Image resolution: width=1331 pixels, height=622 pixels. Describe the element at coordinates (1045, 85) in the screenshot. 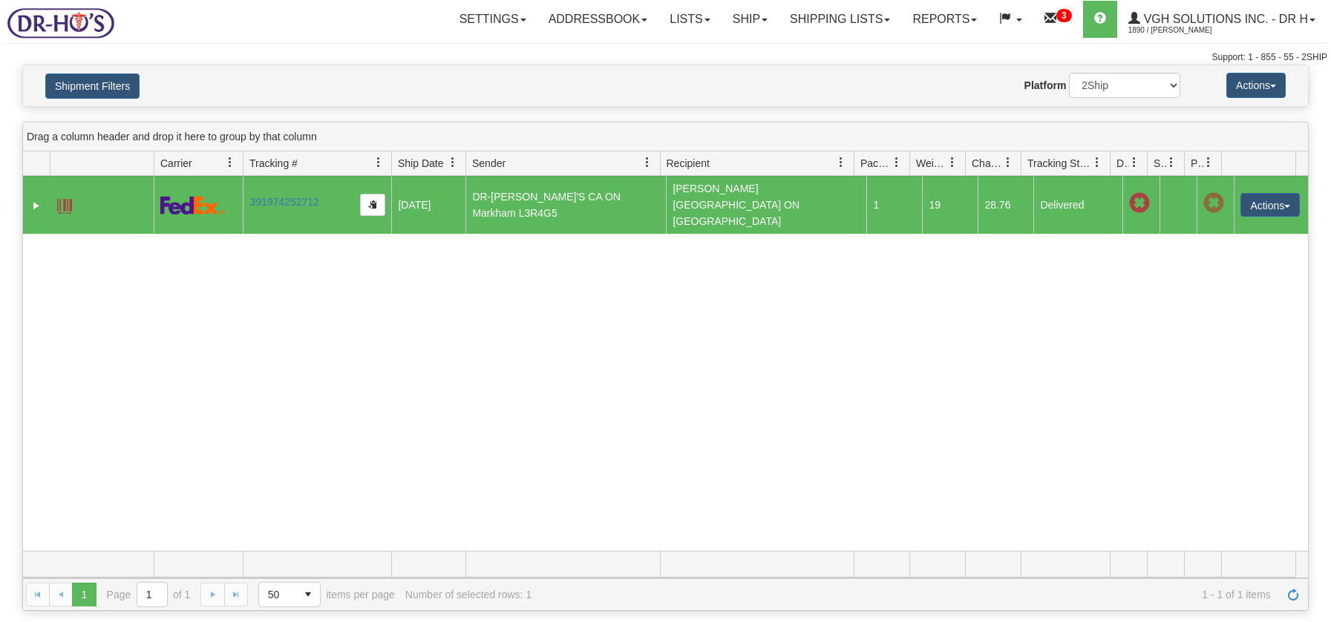

I see `label: Platform` at that location.